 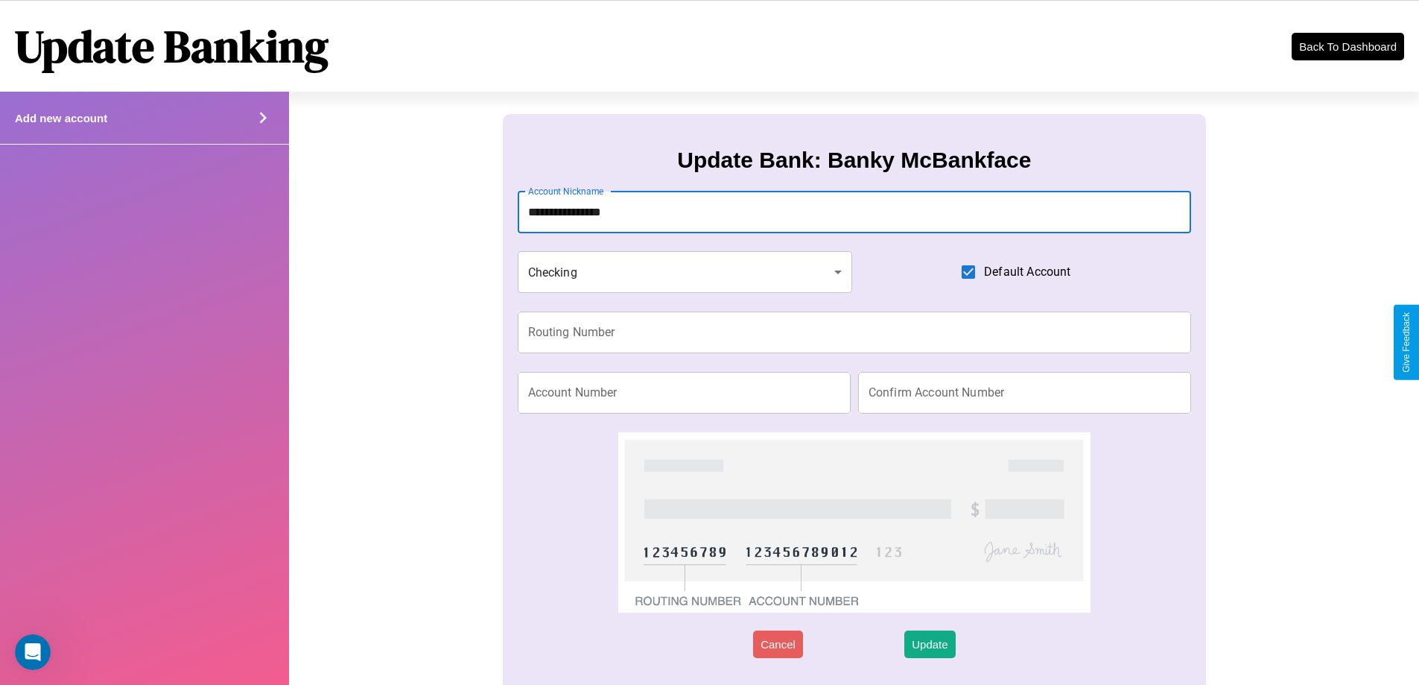 I want to click on button: Update, so click(x=930, y=644).